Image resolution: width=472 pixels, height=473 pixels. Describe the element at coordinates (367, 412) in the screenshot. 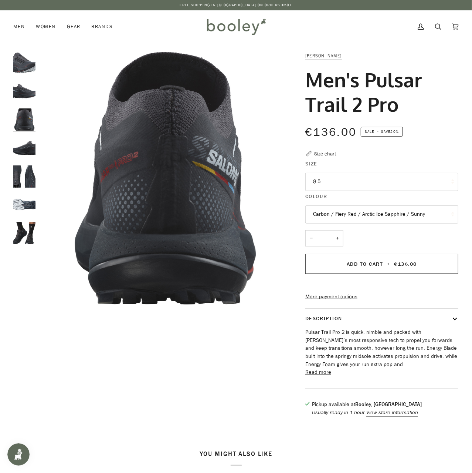

I see `p: Usually ready in 1 hour` at that location.